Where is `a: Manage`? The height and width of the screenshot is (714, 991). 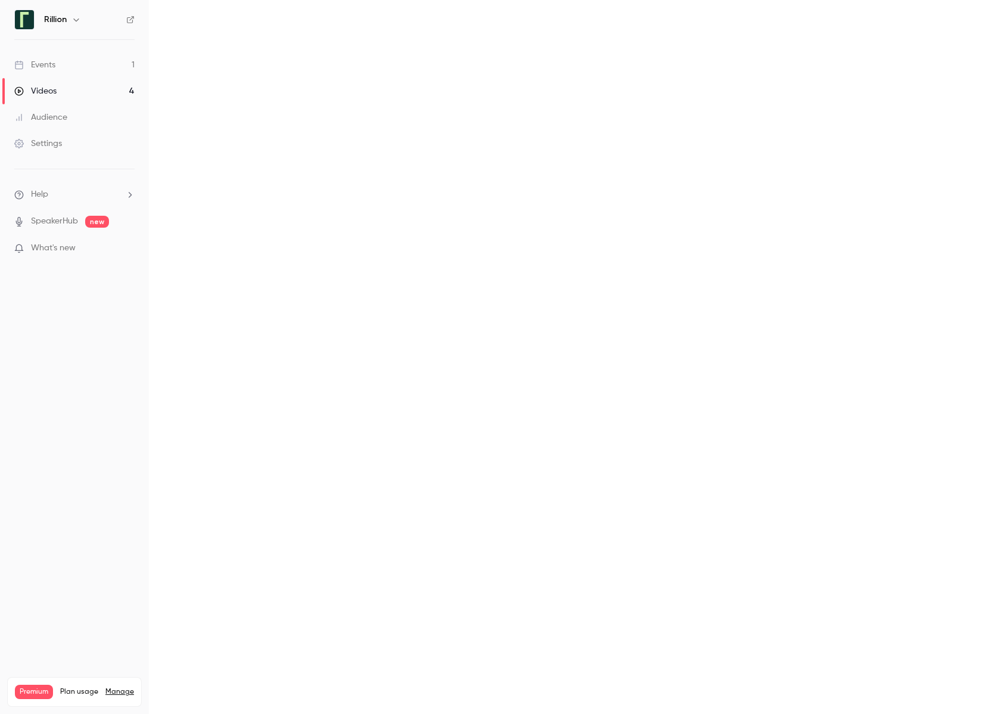
a: Manage is located at coordinates (120, 692).